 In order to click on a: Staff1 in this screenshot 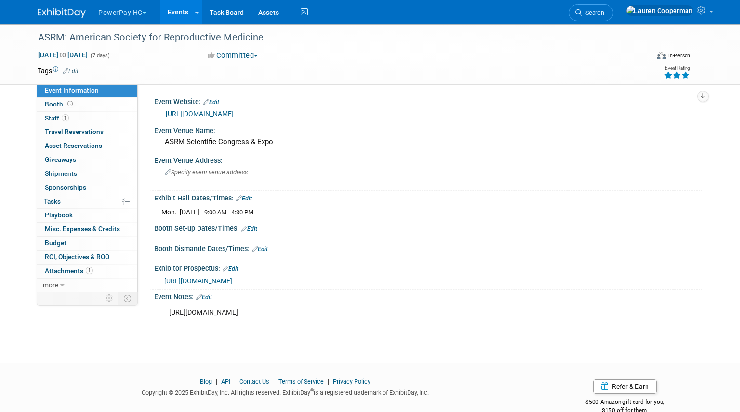, I will do `click(87, 119)`.